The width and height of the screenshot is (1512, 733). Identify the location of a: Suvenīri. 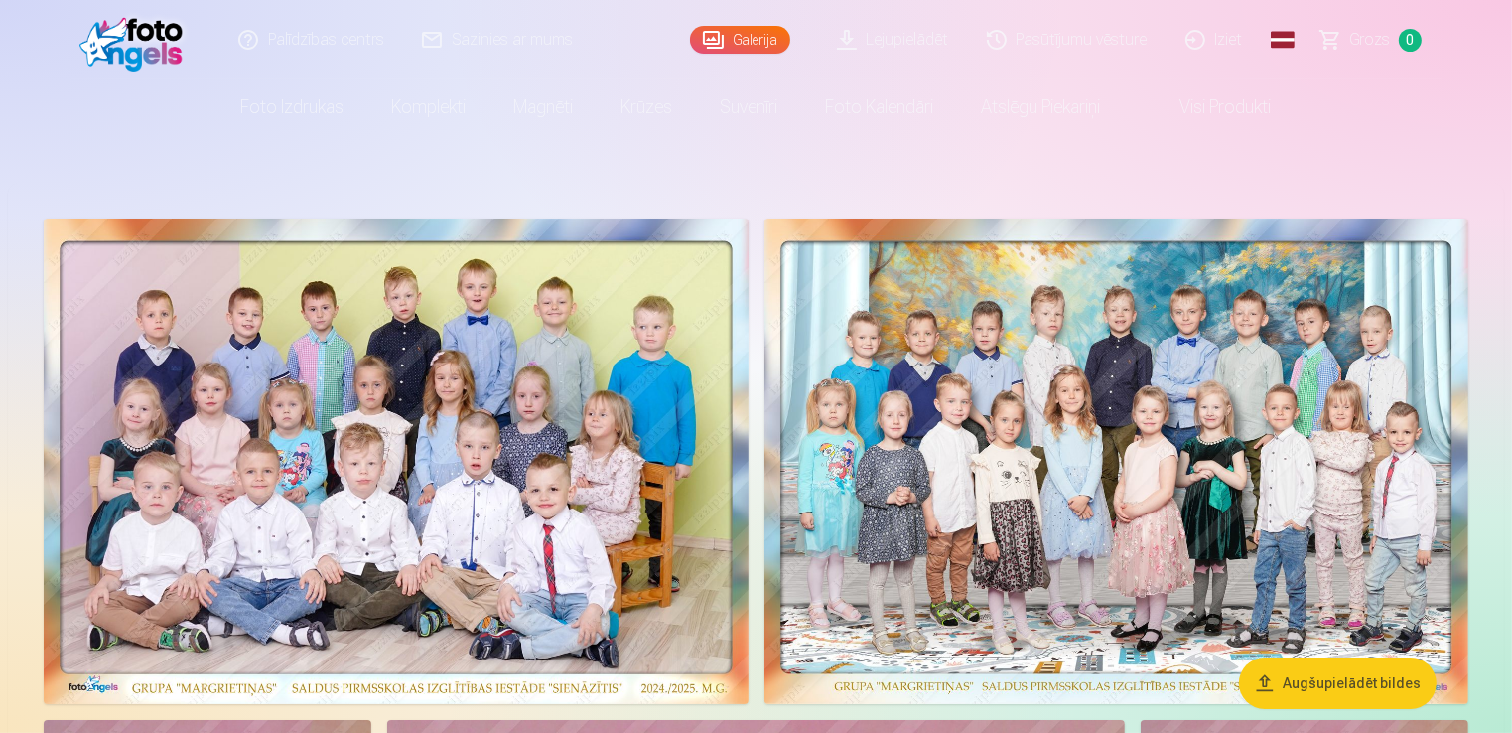
(750, 107).